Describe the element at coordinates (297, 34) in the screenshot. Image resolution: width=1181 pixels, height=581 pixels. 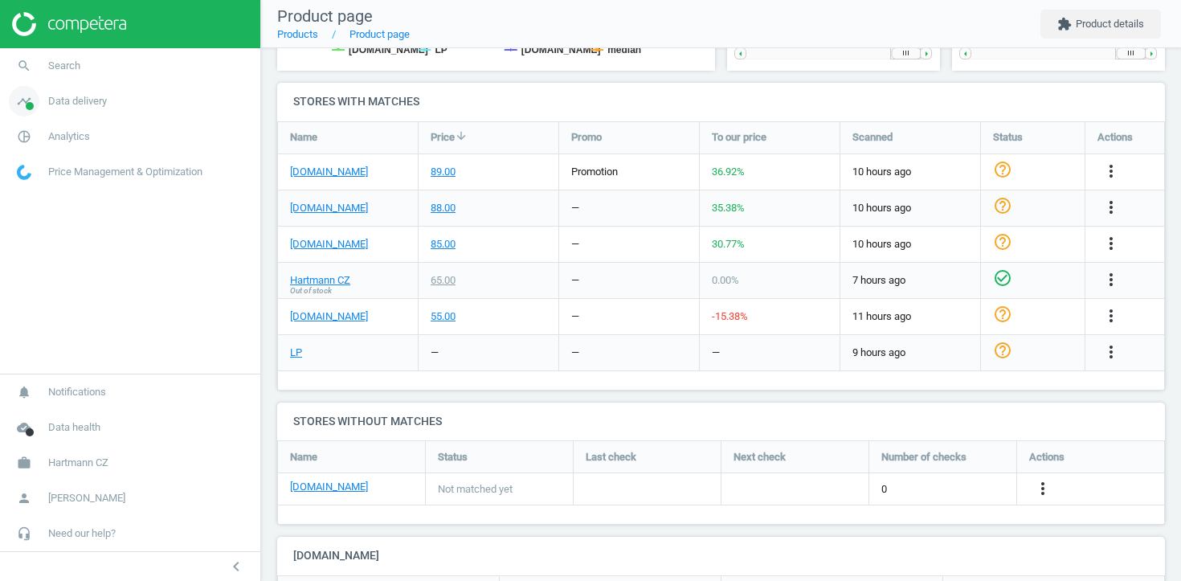
I see `a: Products` at that location.